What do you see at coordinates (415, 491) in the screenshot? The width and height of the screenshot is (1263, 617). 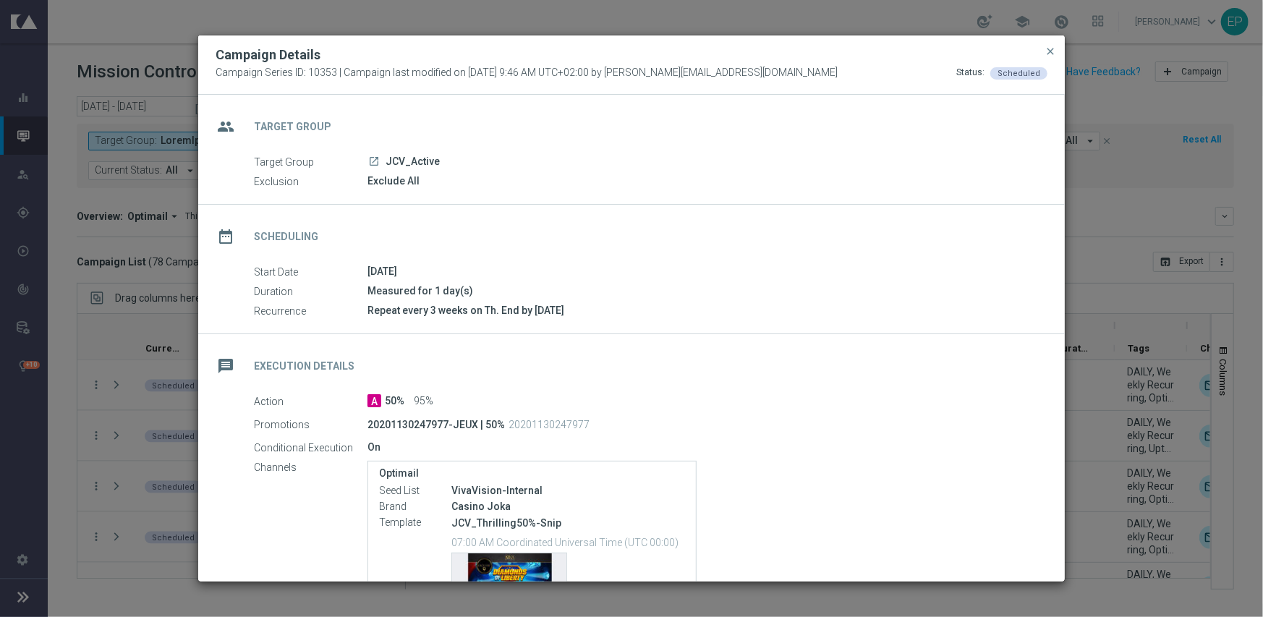 I see `label: Seed List` at bounding box center [415, 491].